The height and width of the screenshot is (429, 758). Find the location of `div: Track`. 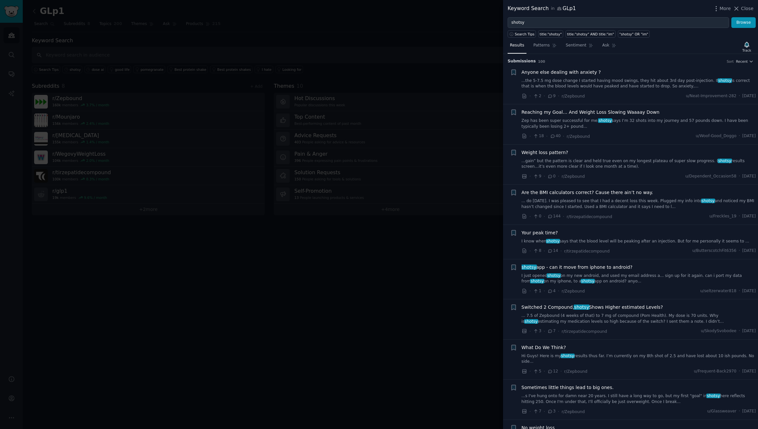

div: Track is located at coordinates (747, 50).